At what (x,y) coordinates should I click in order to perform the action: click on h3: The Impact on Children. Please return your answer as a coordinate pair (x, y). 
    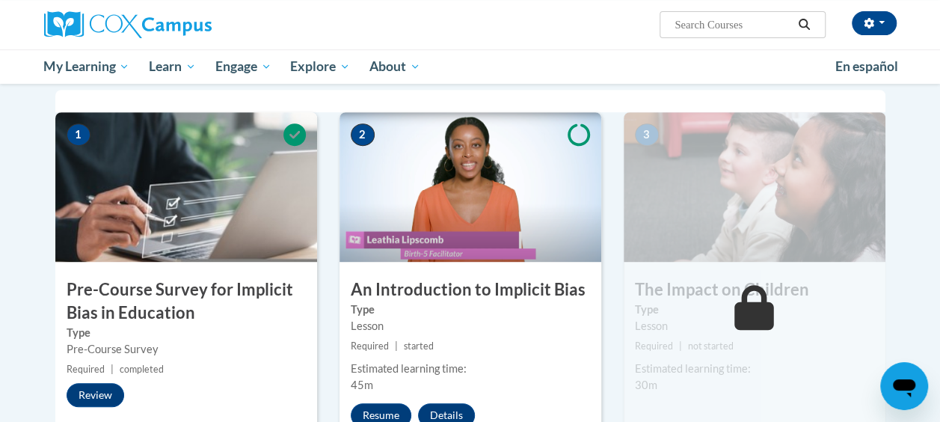
    Looking at the image, I should click on (754, 289).